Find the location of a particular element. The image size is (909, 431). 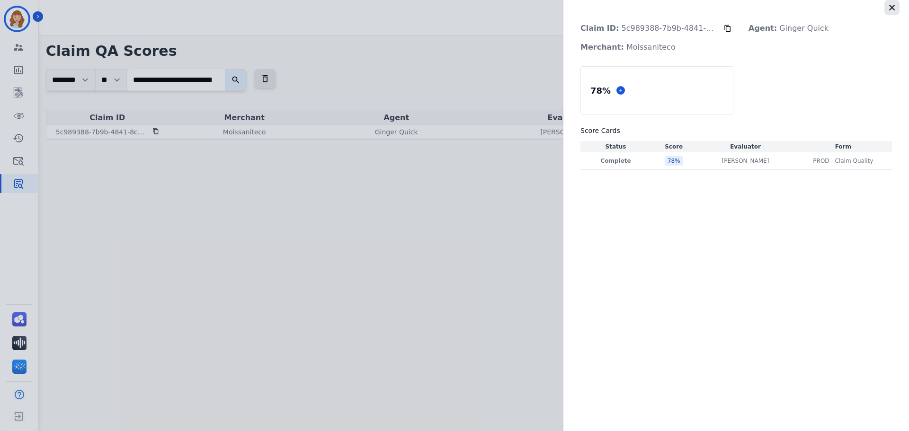

span: PROD - Claim Quality is located at coordinates (843, 161).